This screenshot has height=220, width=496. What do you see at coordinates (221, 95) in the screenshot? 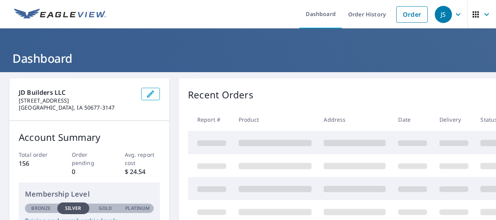
I see `p: Recent Orders` at bounding box center [221, 95].